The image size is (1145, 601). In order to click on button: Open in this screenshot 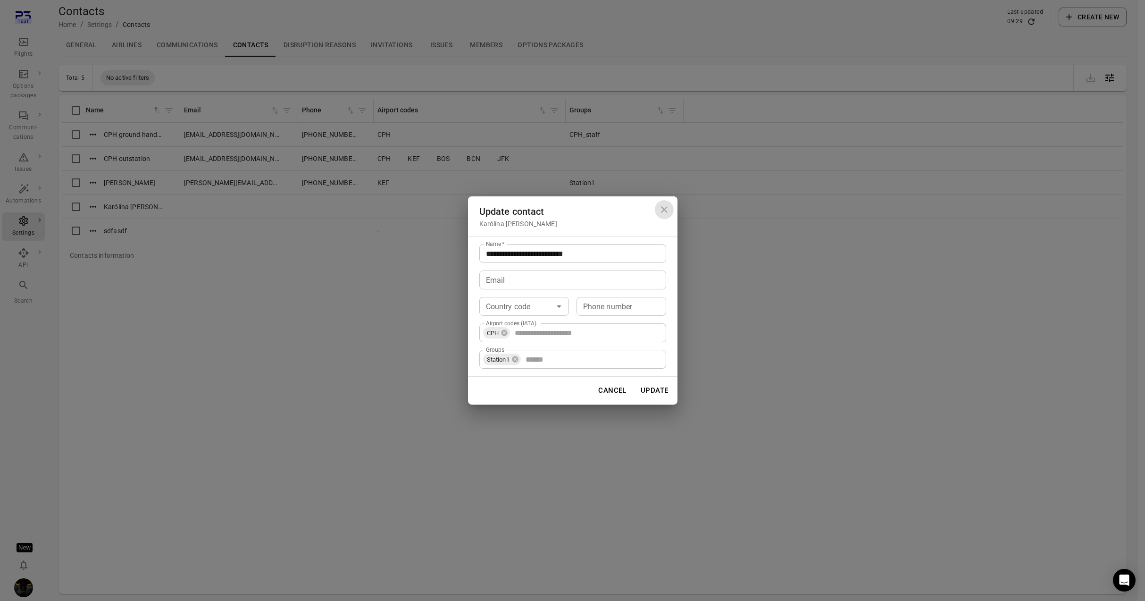, I will do `click(559, 306)`.